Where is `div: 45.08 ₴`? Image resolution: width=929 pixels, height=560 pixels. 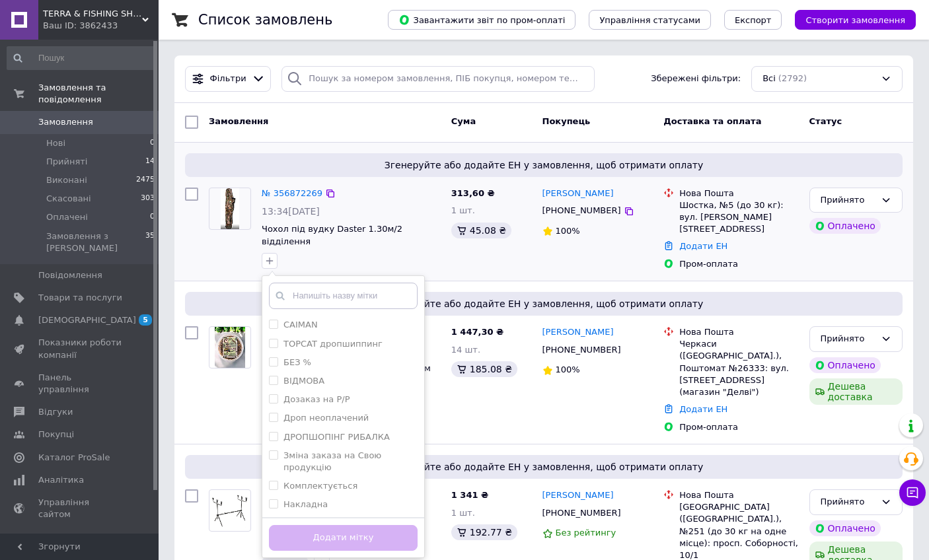
div: 45.08 ₴ is located at coordinates (481, 231).